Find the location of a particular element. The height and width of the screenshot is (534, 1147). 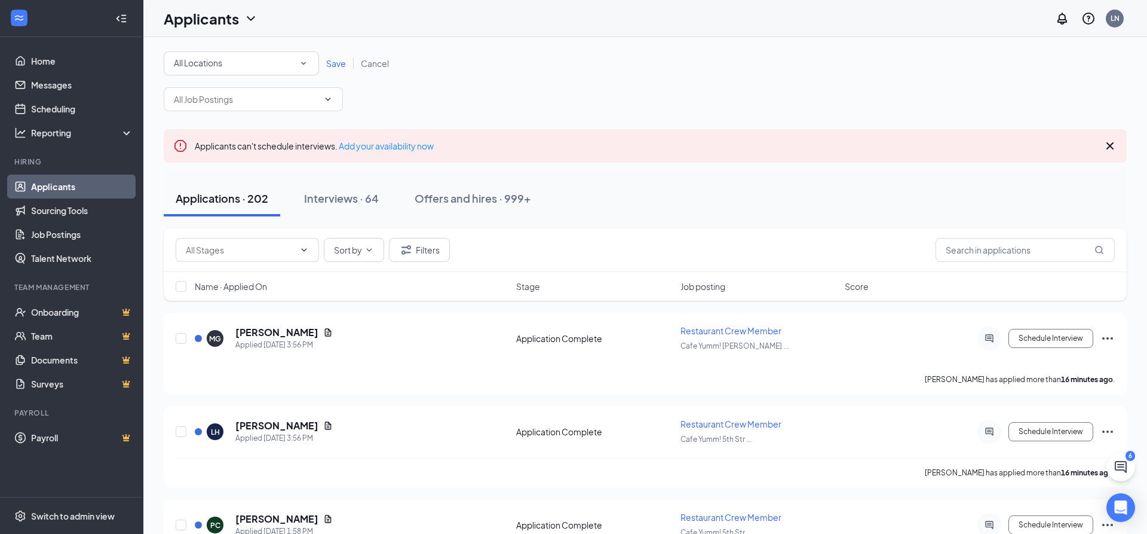

svg: Notifications is located at coordinates (1063, 19).